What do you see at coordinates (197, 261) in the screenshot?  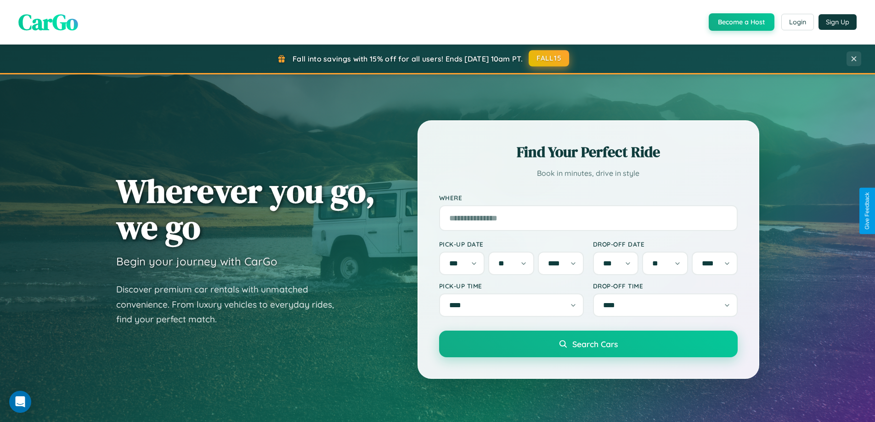 I see `h3: Begin your journey with CarGo` at bounding box center [197, 261].